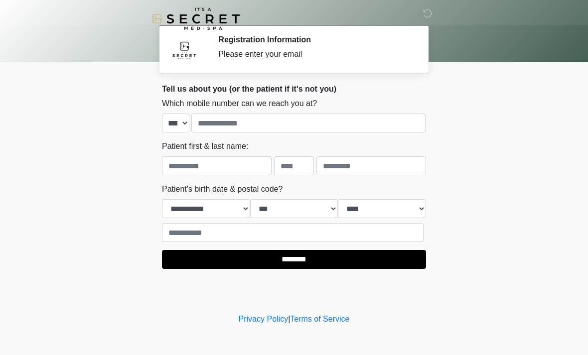  What do you see at coordinates (314, 39) in the screenshot?
I see `h2: Registration Information` at bounding box center [314, 39].